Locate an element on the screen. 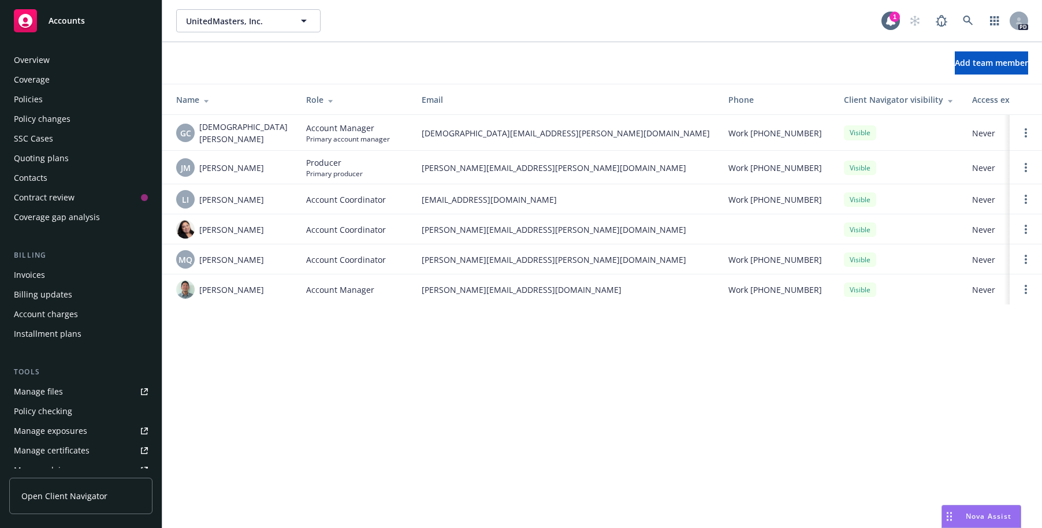  span: Producer is located at coordinates (335, 162).